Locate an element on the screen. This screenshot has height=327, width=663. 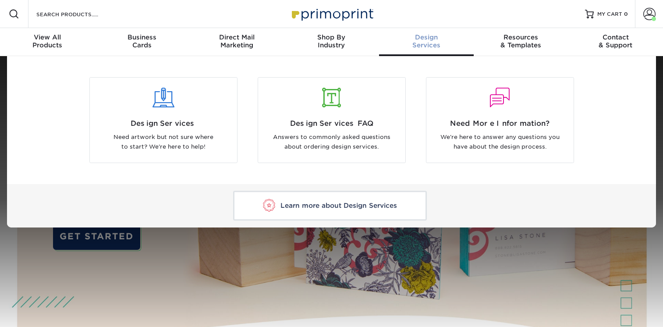
a: BusinessCards is located at coordinates (142, 42).